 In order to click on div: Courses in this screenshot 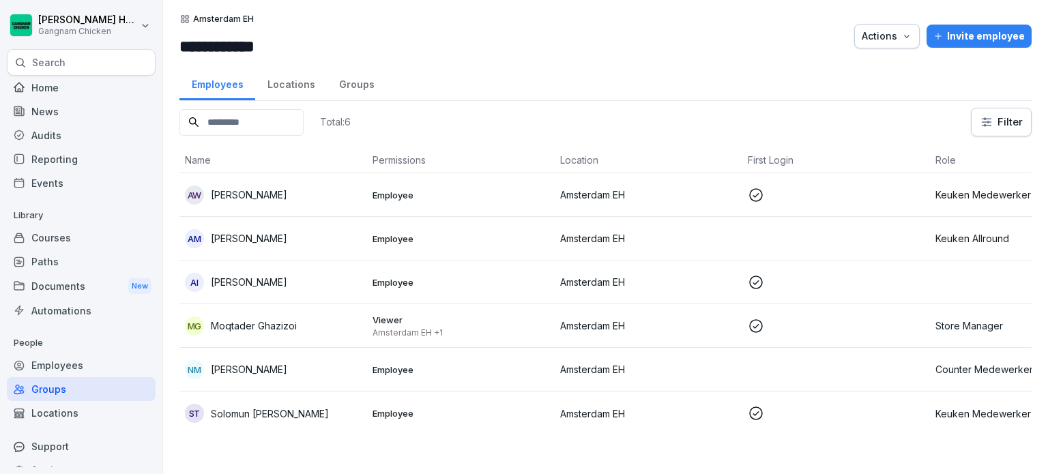, I will do `click(81, 238)`.